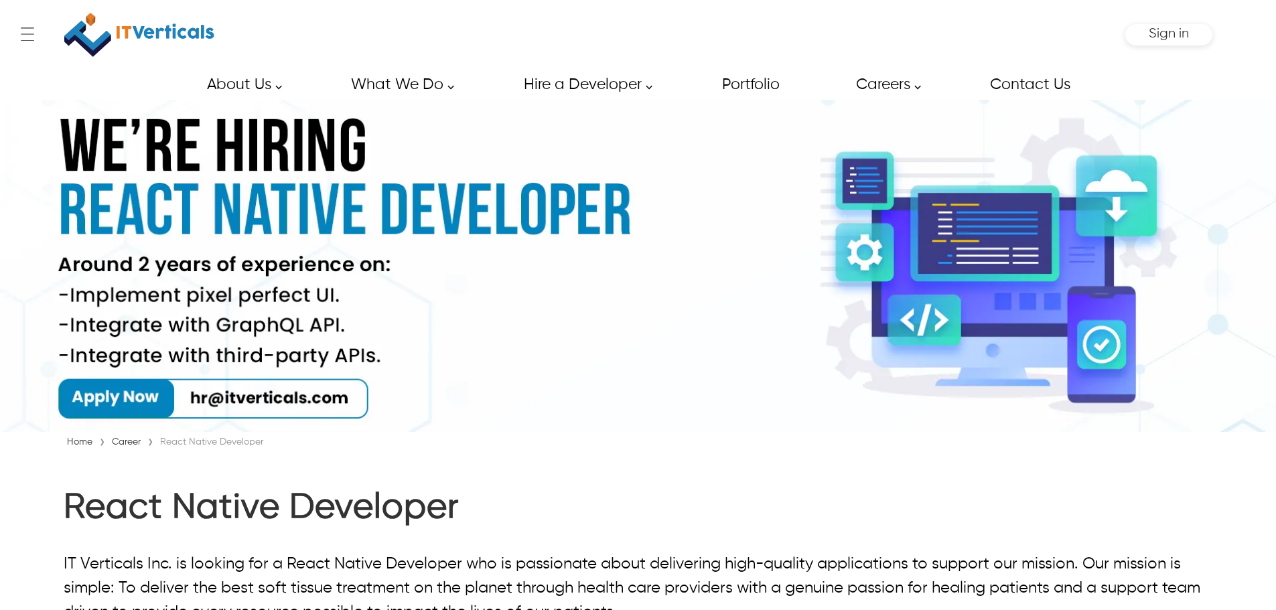  I want to click on a: Career, so click(126, 442).